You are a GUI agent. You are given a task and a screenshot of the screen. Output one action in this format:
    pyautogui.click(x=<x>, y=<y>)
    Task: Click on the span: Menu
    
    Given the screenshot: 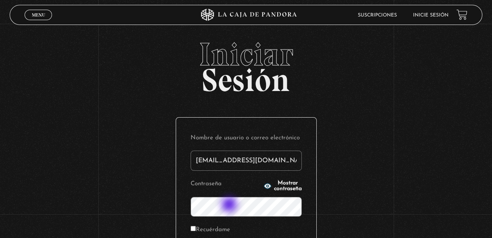 What is the action you would take?
    pyautogui.click(x=38, y=15)
    